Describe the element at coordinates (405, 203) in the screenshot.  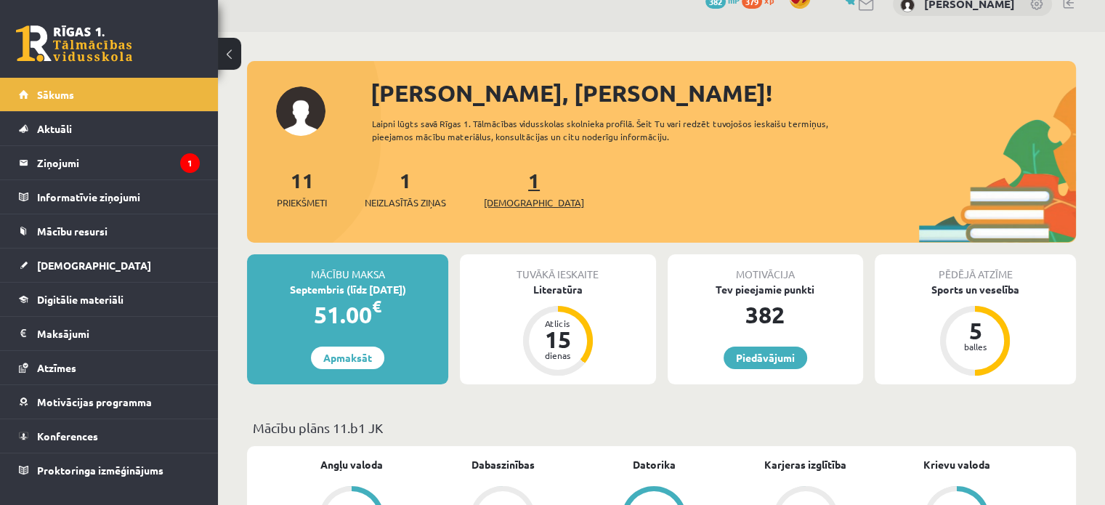
I see `span: Neizlasītās ziņas` at that location.